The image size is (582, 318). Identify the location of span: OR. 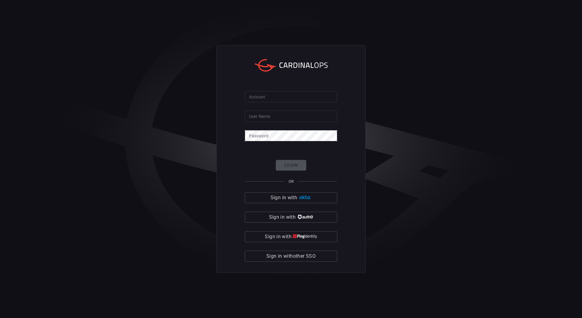
(291, 181).